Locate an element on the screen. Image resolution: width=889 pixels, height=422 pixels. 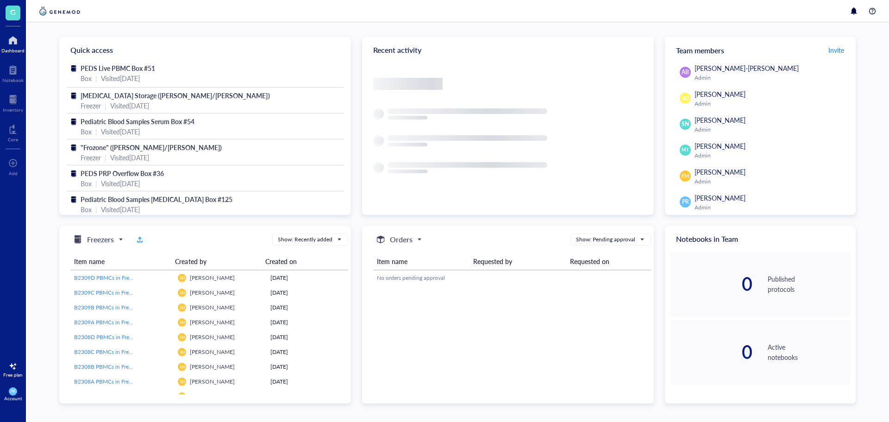
span: B2308D PBMCs in Freezing Media is located at coordinates (116, 336).